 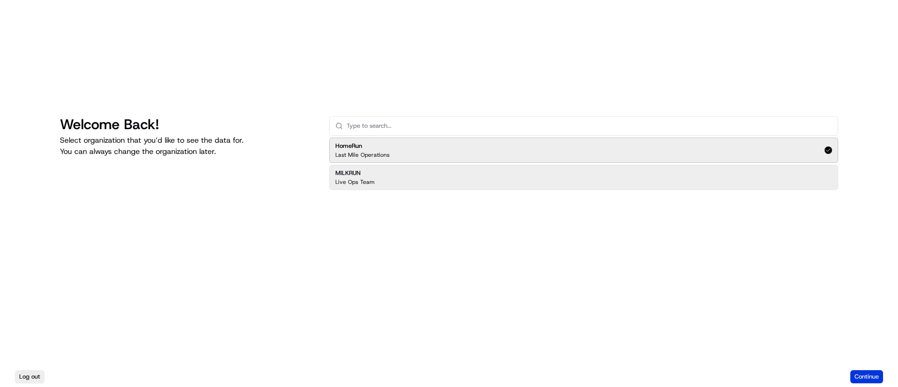 What do you see at coordinates (187, 146) in the screenshot?
I see `p: Select organization that you’d like to see the data for. You can always change the organization l...` at bounding box center [187, 146].